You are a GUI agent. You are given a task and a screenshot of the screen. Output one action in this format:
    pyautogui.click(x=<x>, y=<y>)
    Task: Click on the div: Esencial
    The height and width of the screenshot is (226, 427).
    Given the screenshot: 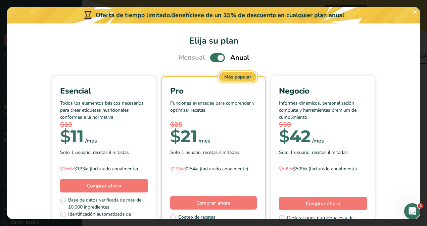 What is the action you would take?
    pyautogui.click(x=104, y=91)
    